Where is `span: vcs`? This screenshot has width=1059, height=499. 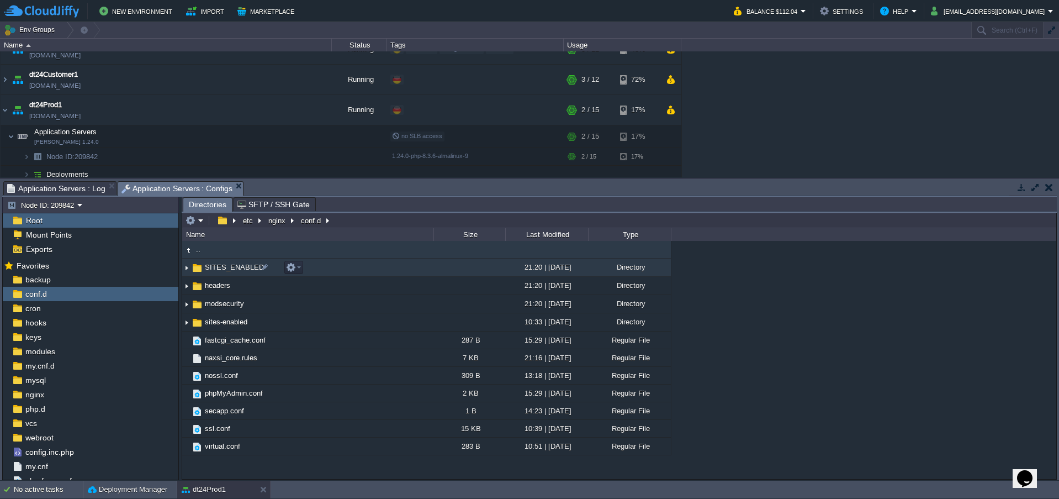 span: vcs is located at coordinates (31, 423).